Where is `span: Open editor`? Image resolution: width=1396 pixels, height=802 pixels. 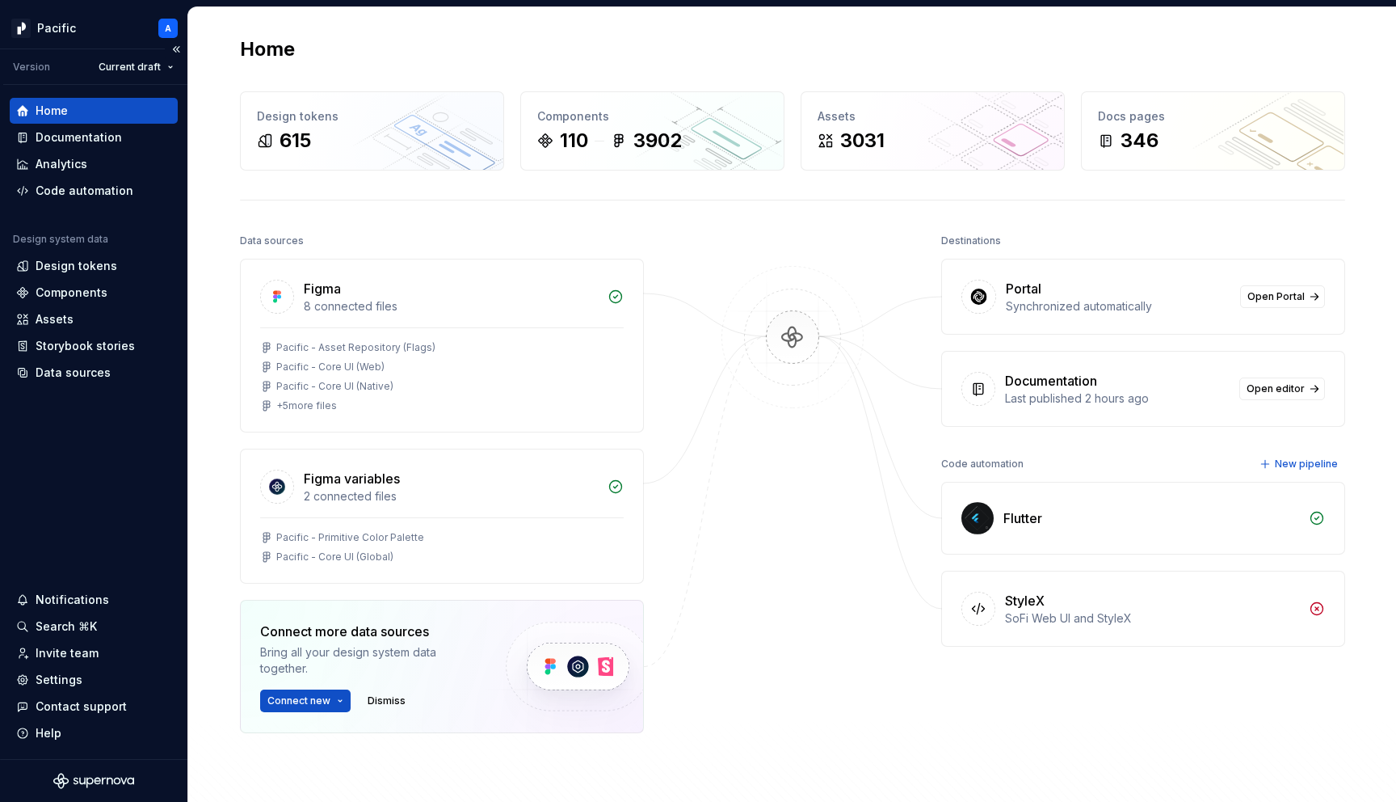
span: Open editor is located at coordinates (1276, 389).